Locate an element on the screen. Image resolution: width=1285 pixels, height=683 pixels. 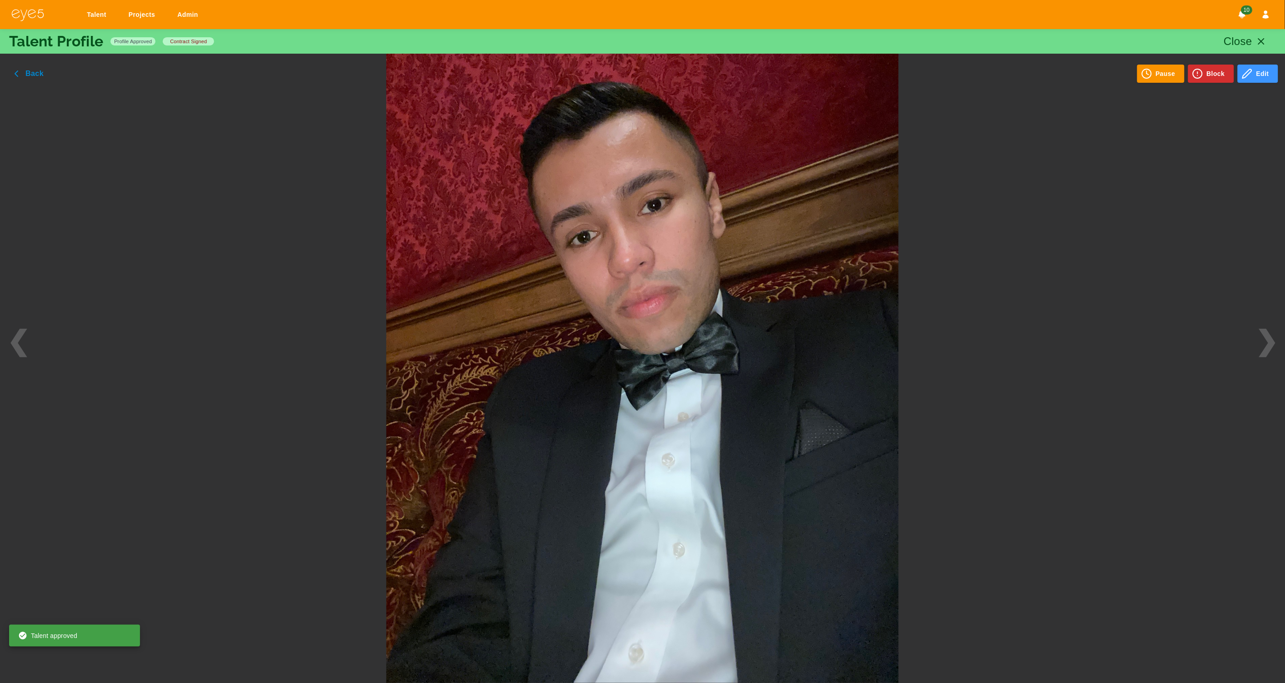
p: Talent Profile is located at coordinates (56, 41).